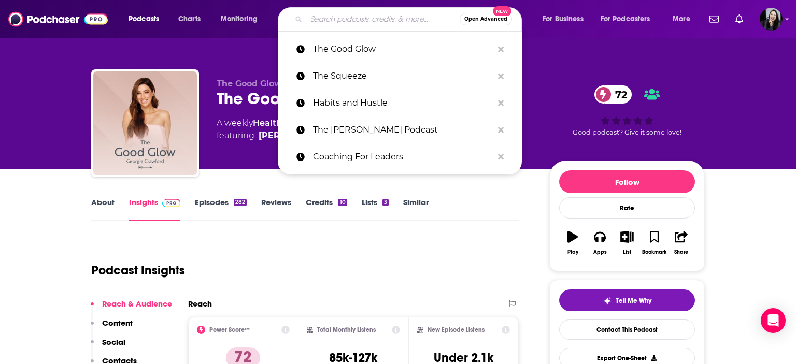 This screenshot has height=364, width=796. What do you see at coordinates (295, 136) in the screenshot?
I see `a: Georgie Crawford` at bounding box center [295, 136].